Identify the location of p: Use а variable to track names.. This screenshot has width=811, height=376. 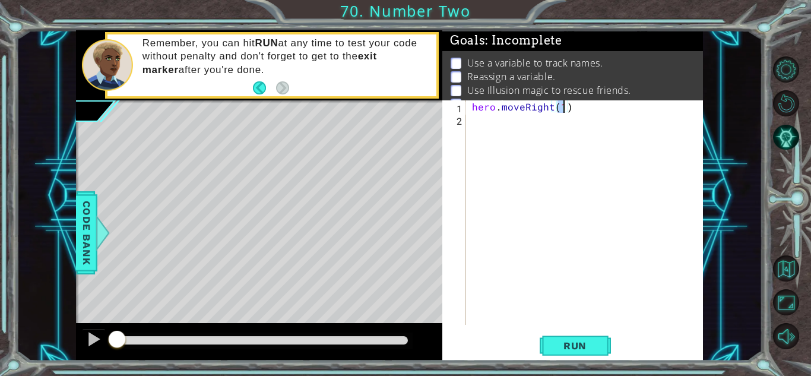
(535, 63).